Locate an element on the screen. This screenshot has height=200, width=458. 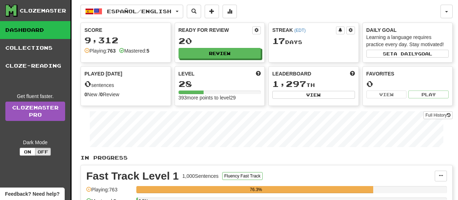
button: Review is located at coordinates (220, 53).